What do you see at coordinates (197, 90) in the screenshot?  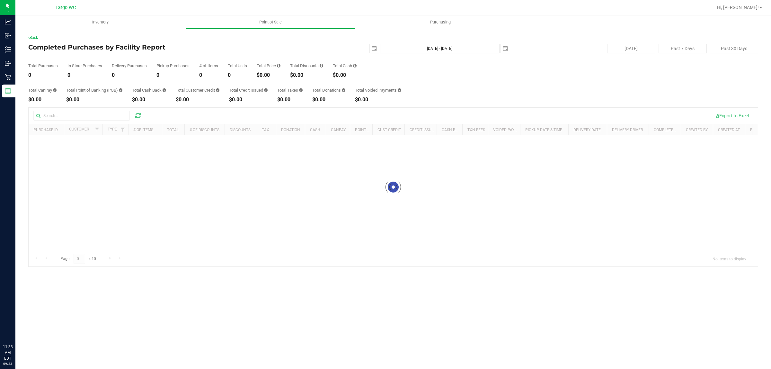 I see `div: Total Customer Credit` at bounding box center [197, 90].